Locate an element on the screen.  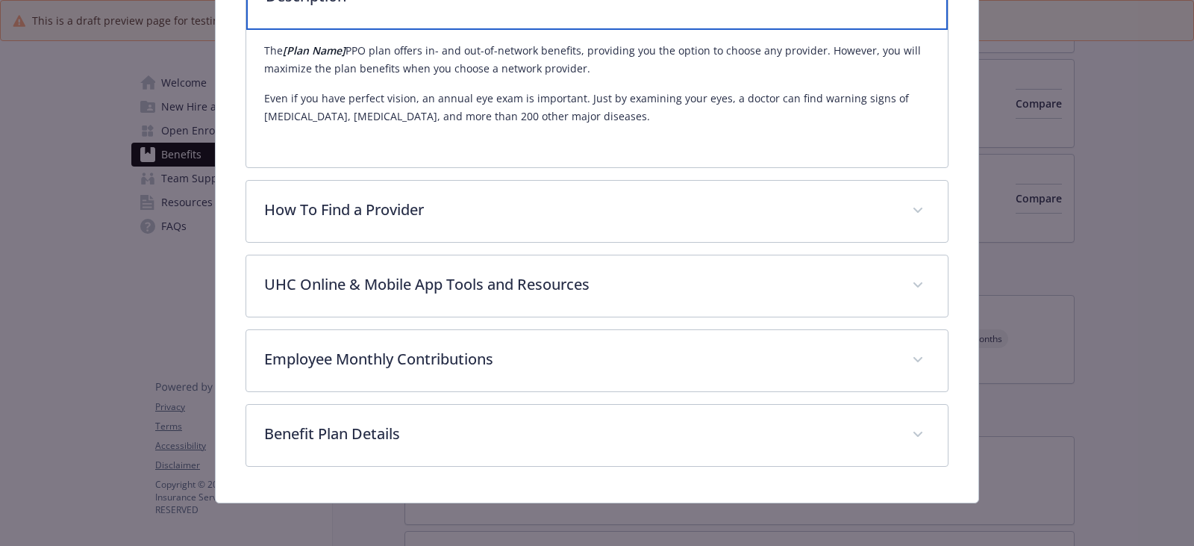
div: Employee Monthly Contributions is located at coordinates (597, 360).